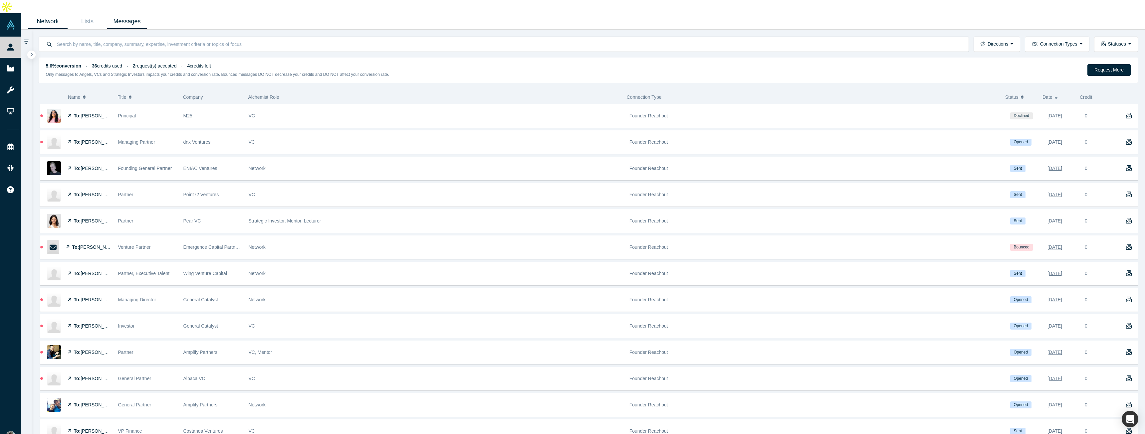  I want to click on img: Sarah Ascherman's Profile Image, so click(54, 326).